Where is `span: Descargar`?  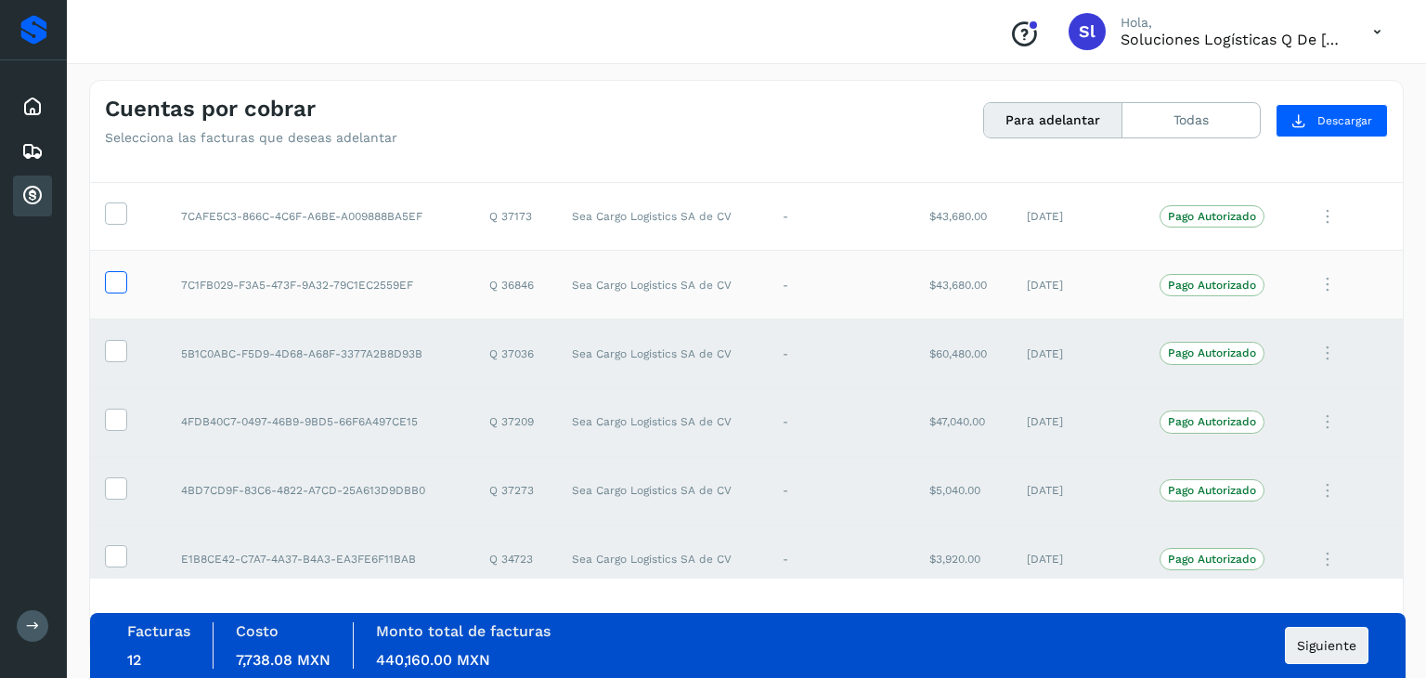
span: Descargar is located at coordinates (1345, 121).